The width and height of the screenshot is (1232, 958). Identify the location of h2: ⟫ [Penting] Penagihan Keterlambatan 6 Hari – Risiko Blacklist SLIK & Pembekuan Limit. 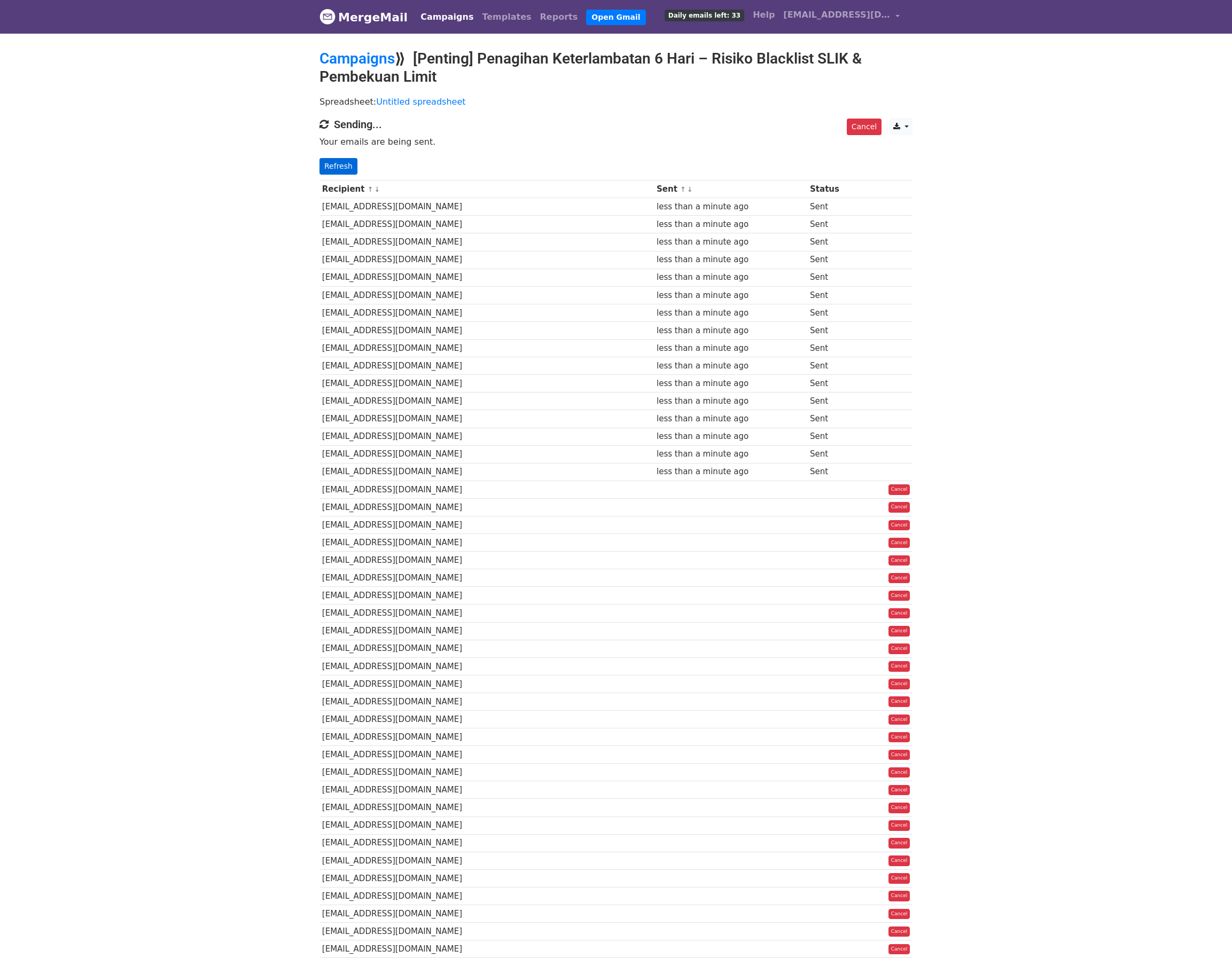
(616, 68).